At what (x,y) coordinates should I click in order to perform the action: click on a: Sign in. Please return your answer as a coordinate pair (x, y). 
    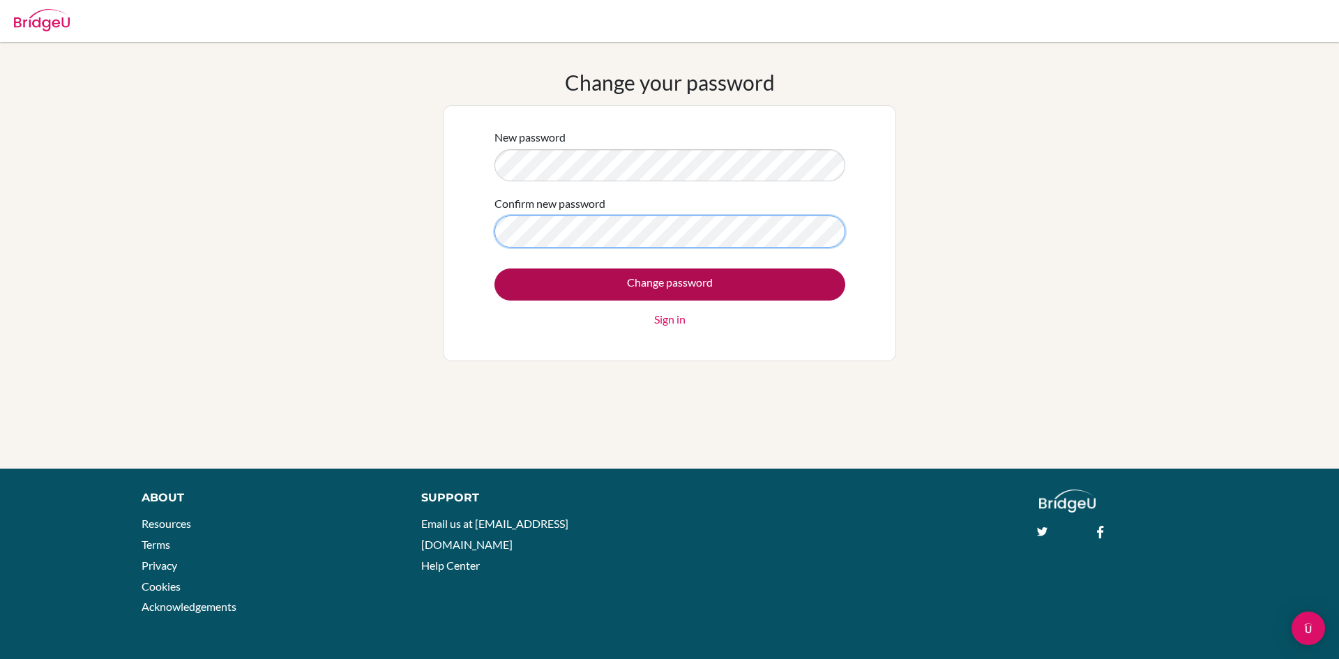
    Looking at the image, I should click on (669, 319).